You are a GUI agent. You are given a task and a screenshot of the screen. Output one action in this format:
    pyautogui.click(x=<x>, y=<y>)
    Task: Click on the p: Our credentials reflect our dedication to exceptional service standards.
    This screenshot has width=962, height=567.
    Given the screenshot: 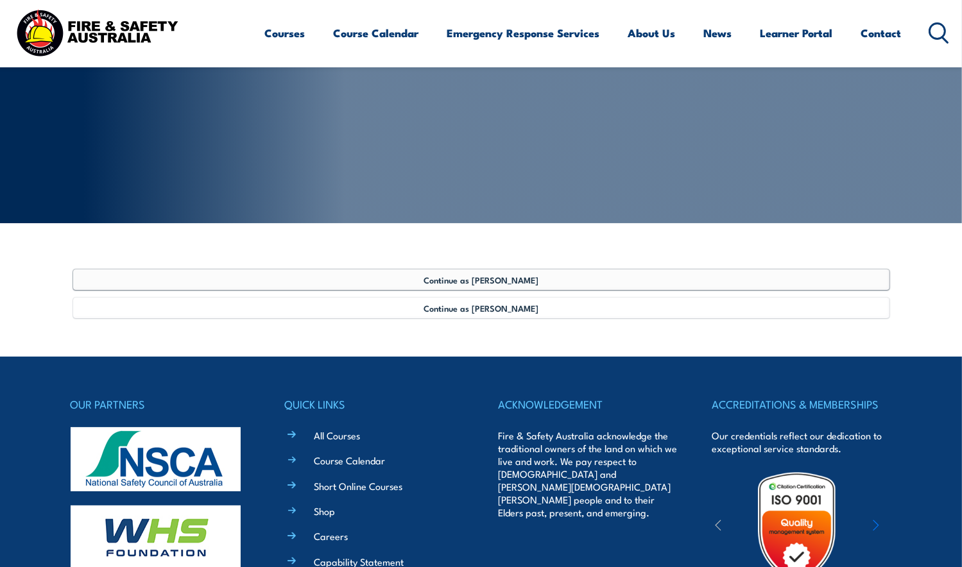 What is the action you would take?
    pyautogui.click(x=801, y=442)
    